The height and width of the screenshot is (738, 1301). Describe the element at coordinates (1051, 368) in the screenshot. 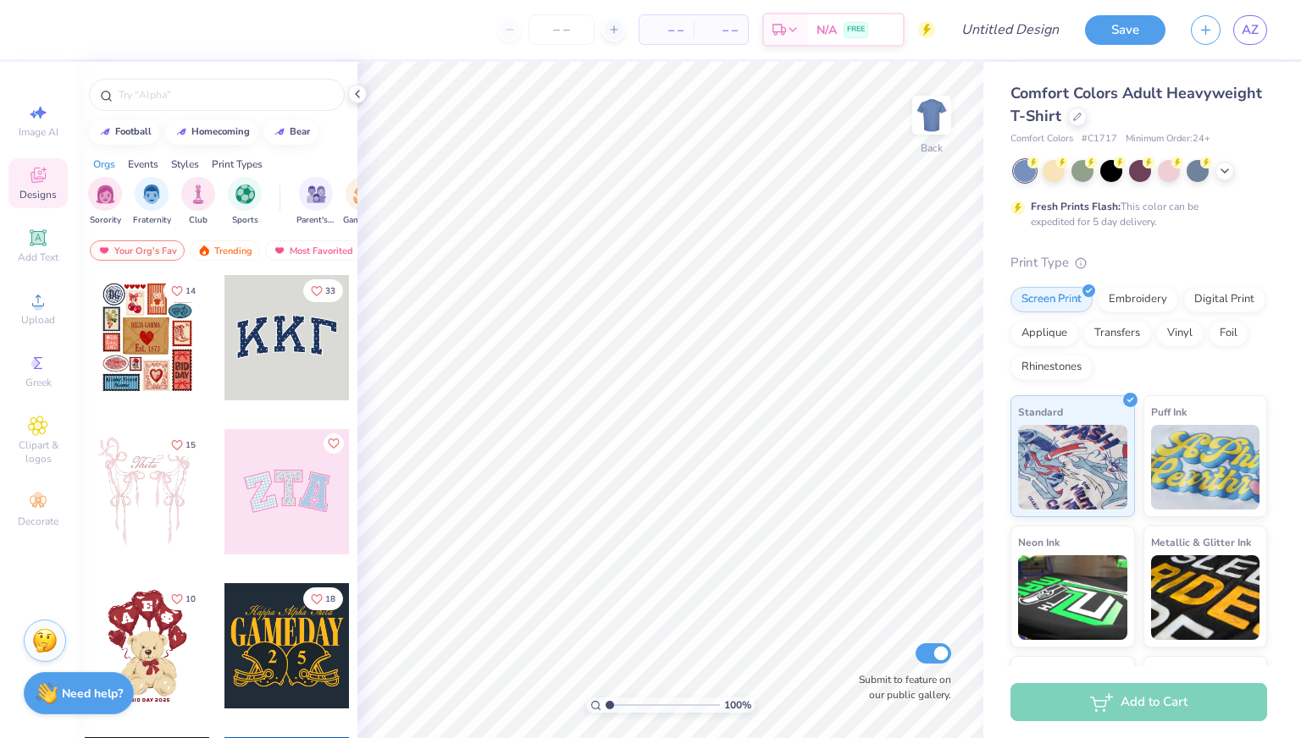

I see `div: Rhinestones` at that location.